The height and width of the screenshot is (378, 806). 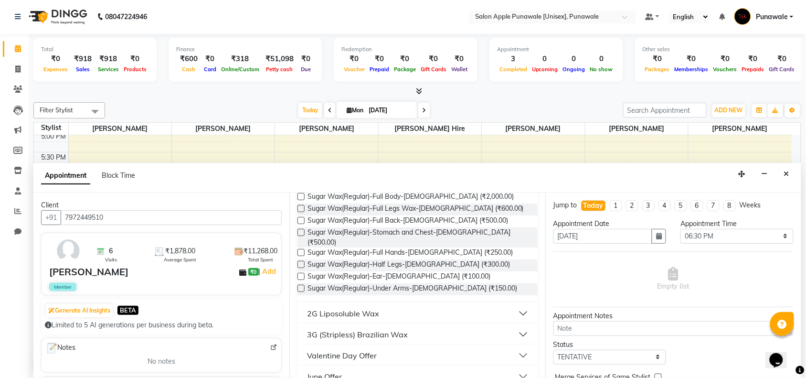 I want to click on span: Sales, so click(x=83, y=69).